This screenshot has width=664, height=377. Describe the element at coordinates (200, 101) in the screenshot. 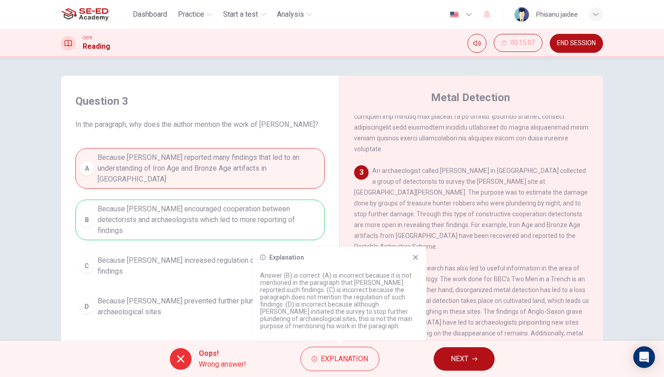

I see `h4: Question 3` at that location.